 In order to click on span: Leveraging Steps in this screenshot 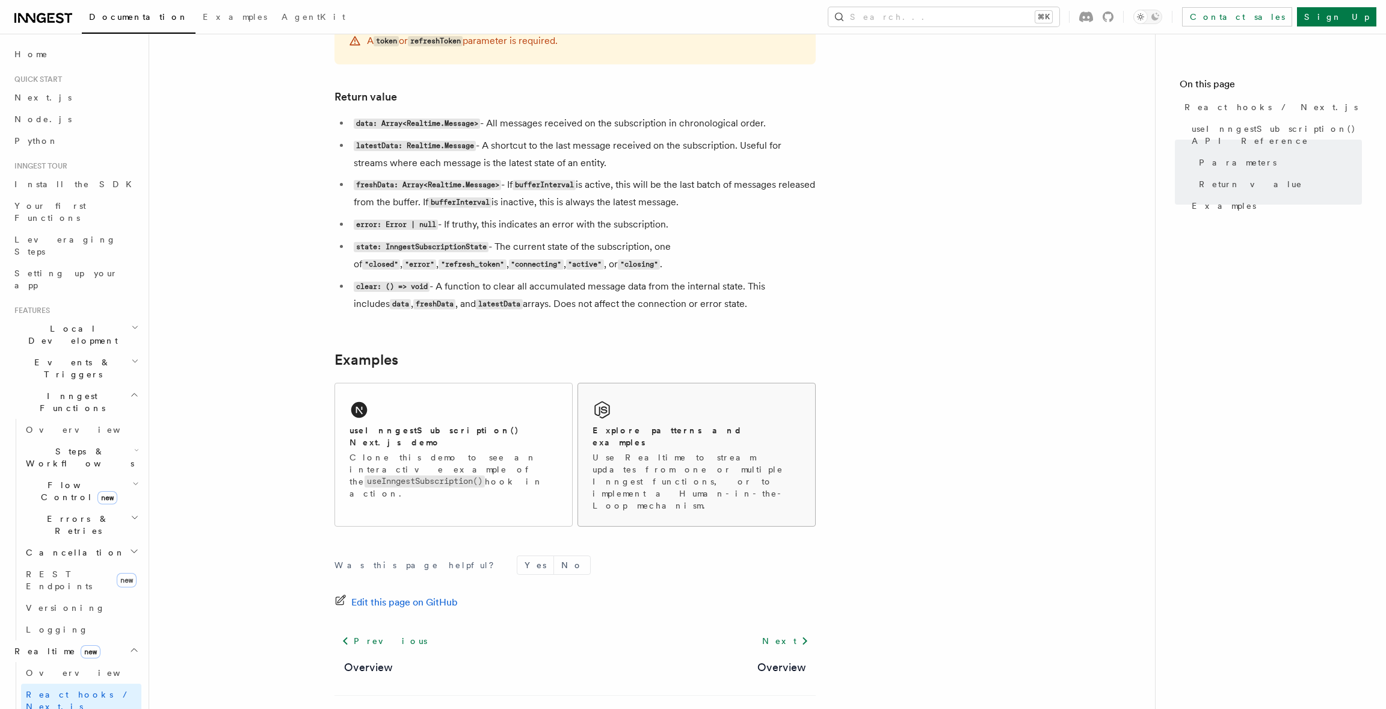, I will do `click(65, 245)`.